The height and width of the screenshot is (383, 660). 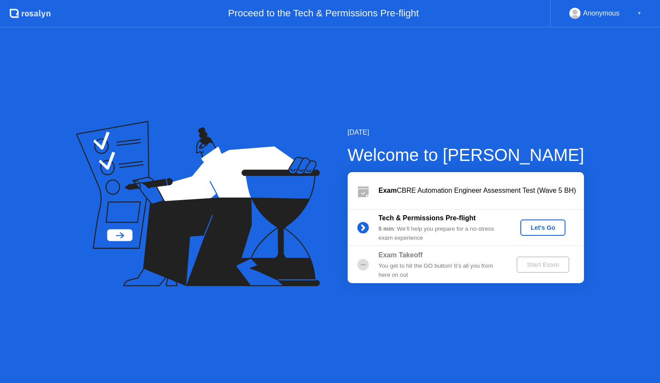 What do you see at coordinates (386, 228) in the screenshot?
I see `b: 5 min` at bounding box center [386, 228].